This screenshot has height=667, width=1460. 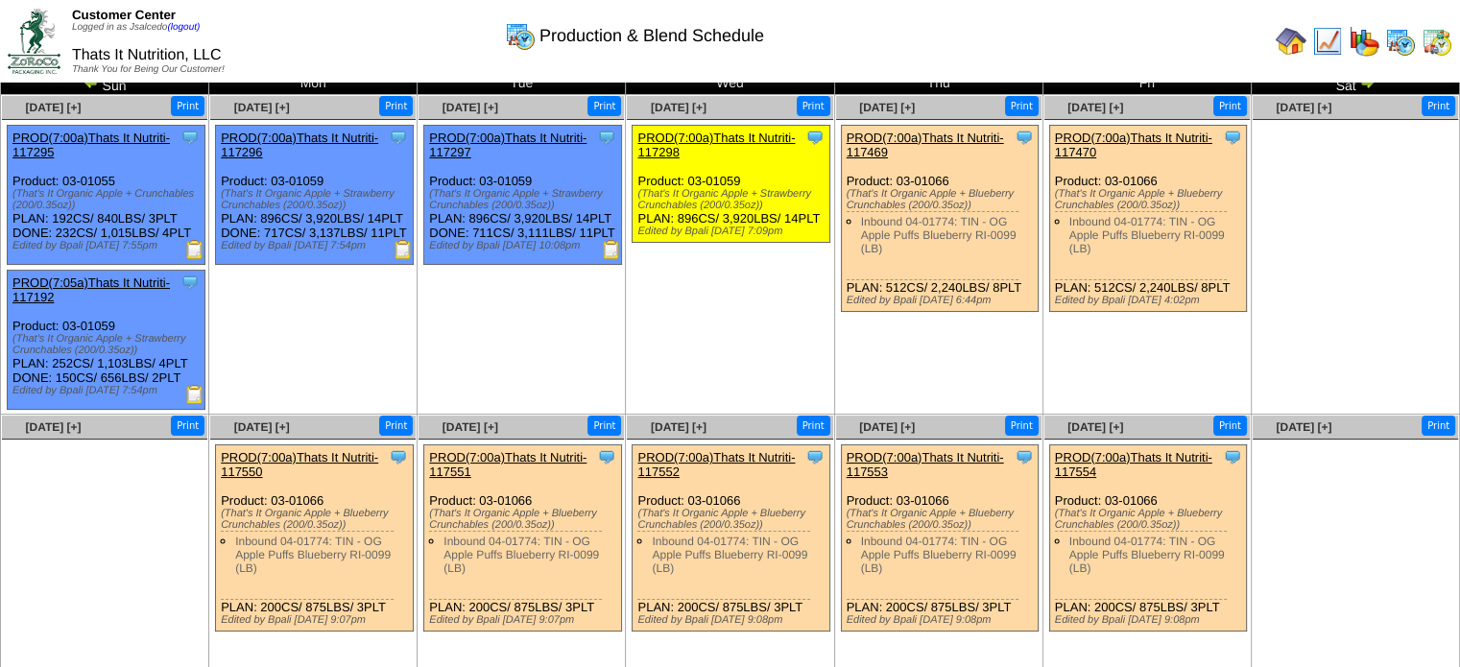 What do you see at coordinates (1134, 145) in the screenshot?
I see `a: PROD(7:00a)Thats It Nutriti-117470` at bounding box center [1134, 145].